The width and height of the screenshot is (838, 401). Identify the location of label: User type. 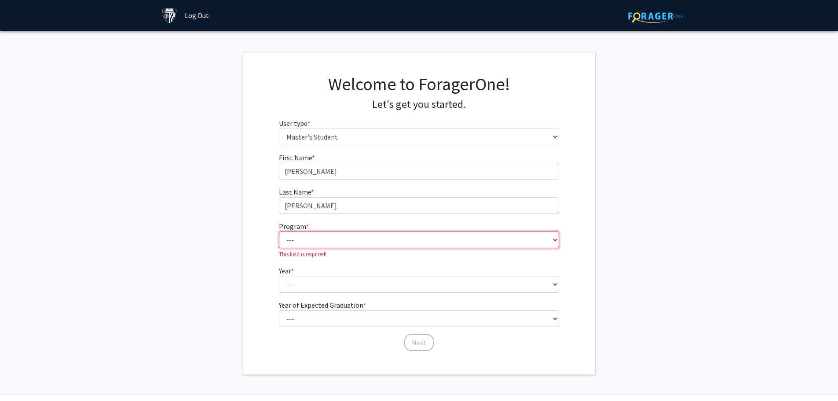
(294, 123).